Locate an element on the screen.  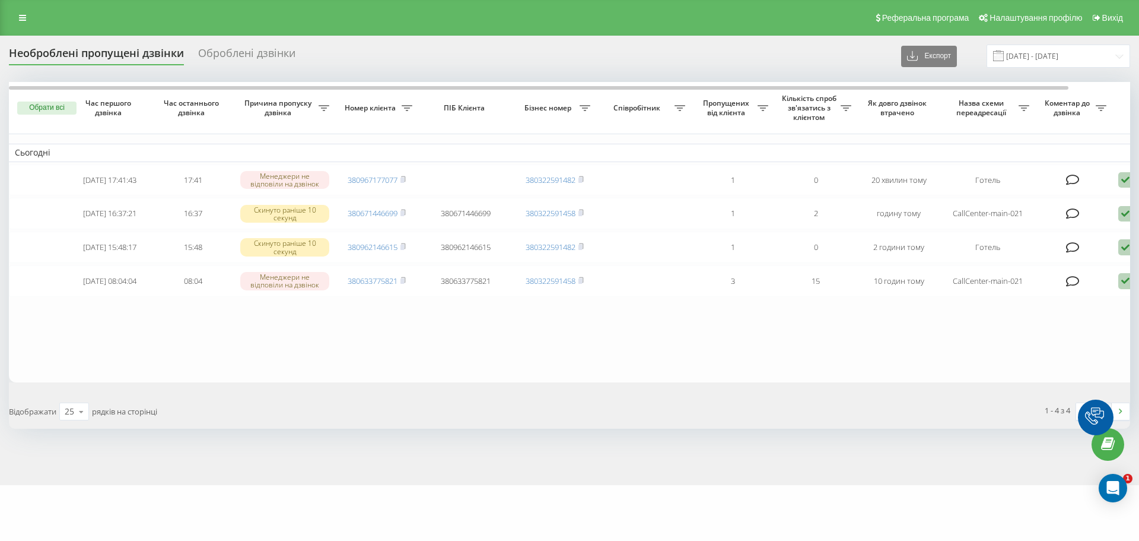
span: Бізнес номер is located at coordinates (549, 108).